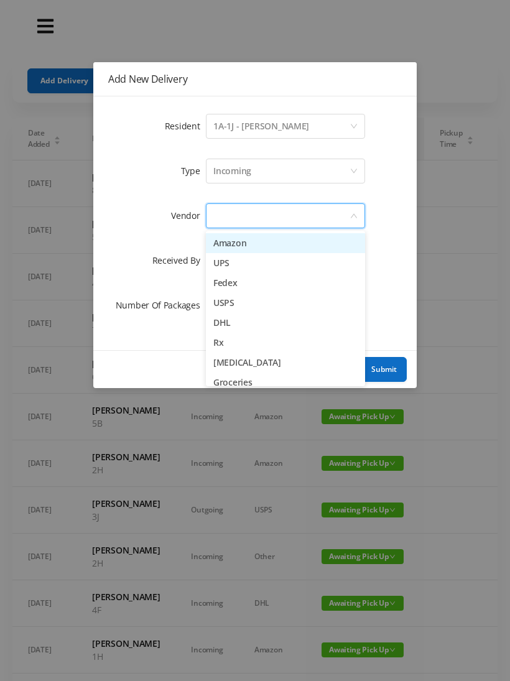 The width and height of the screenshot is (510, 681). I want to click on li: Fedex, so click(285, 283).